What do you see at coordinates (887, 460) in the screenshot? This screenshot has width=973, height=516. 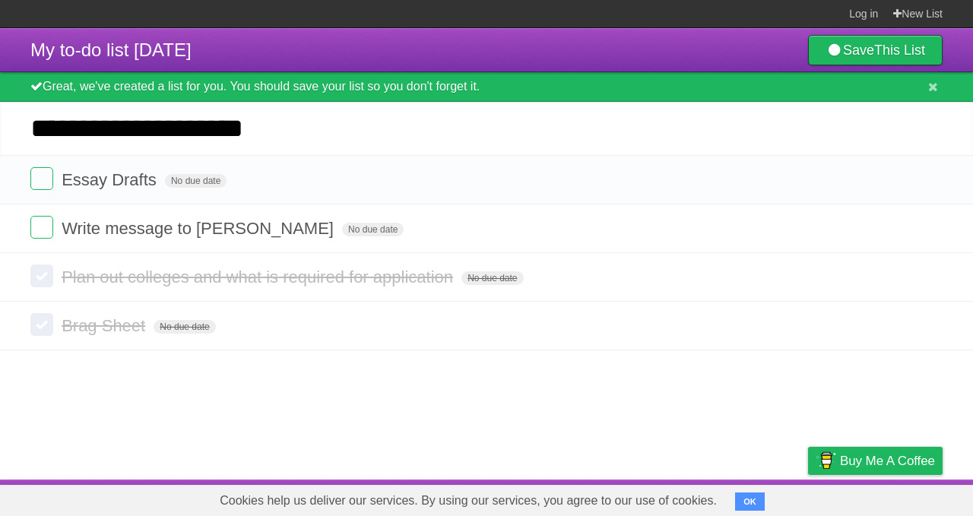 I see `span: Buy me a coffee` at bounding box center [887, 460].